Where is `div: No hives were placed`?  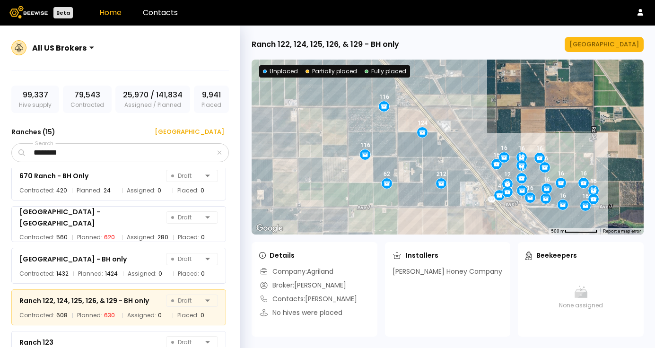 div: No hives were placed is located at coordinates (301, 313).